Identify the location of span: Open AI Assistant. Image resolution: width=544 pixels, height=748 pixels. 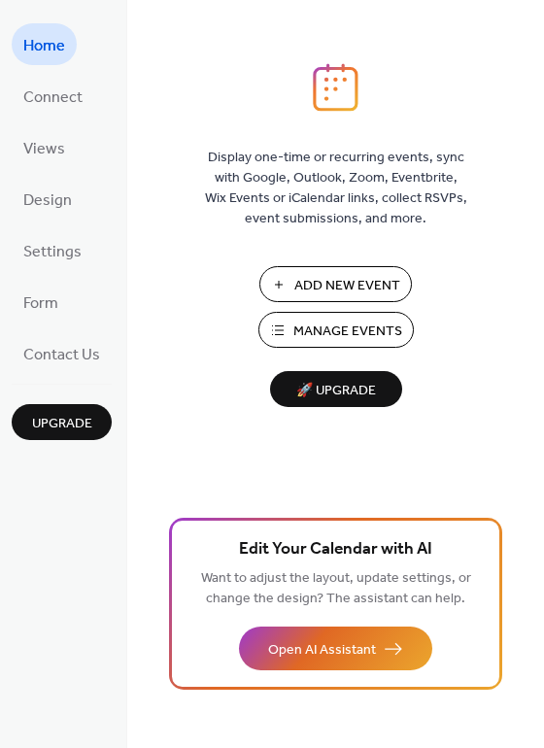
(321, 650).